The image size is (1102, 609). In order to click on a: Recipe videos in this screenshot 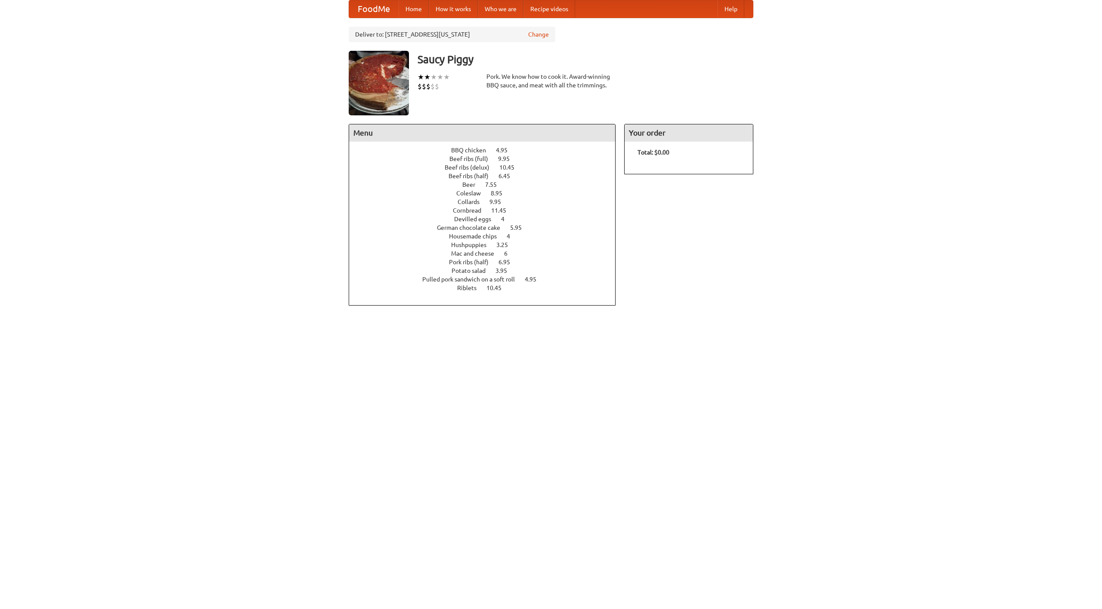, I will do `click(549, 9)`.